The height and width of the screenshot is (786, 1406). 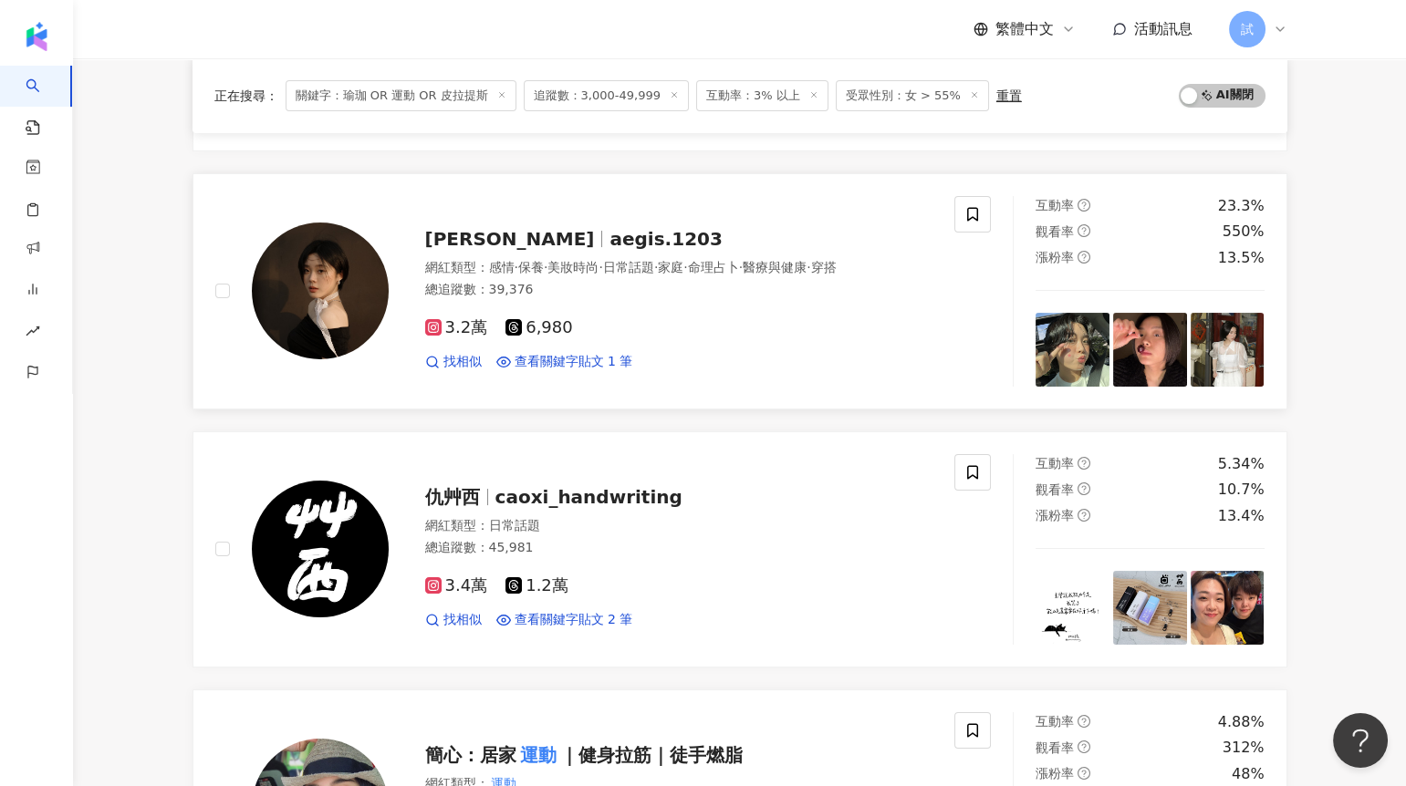 I want to click on span: 互動率：3% 以上, so click(x=762, y=96).